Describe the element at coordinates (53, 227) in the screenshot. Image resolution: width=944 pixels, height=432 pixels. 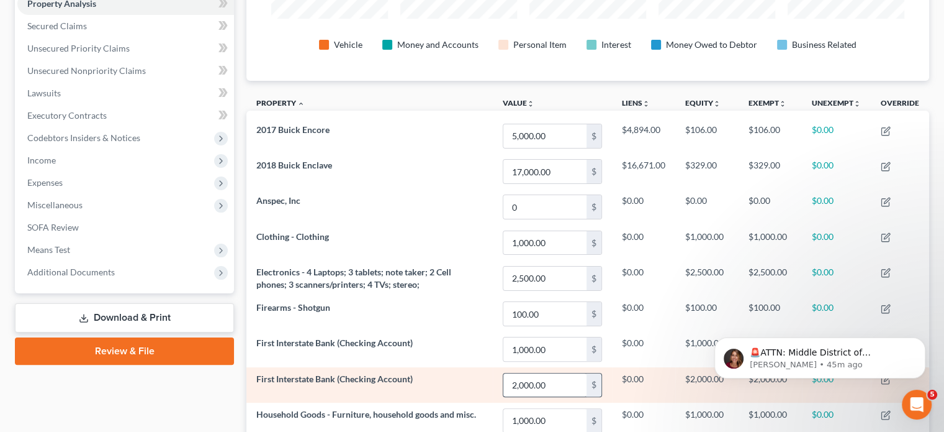
I see `span: SOFA Review` at that location.